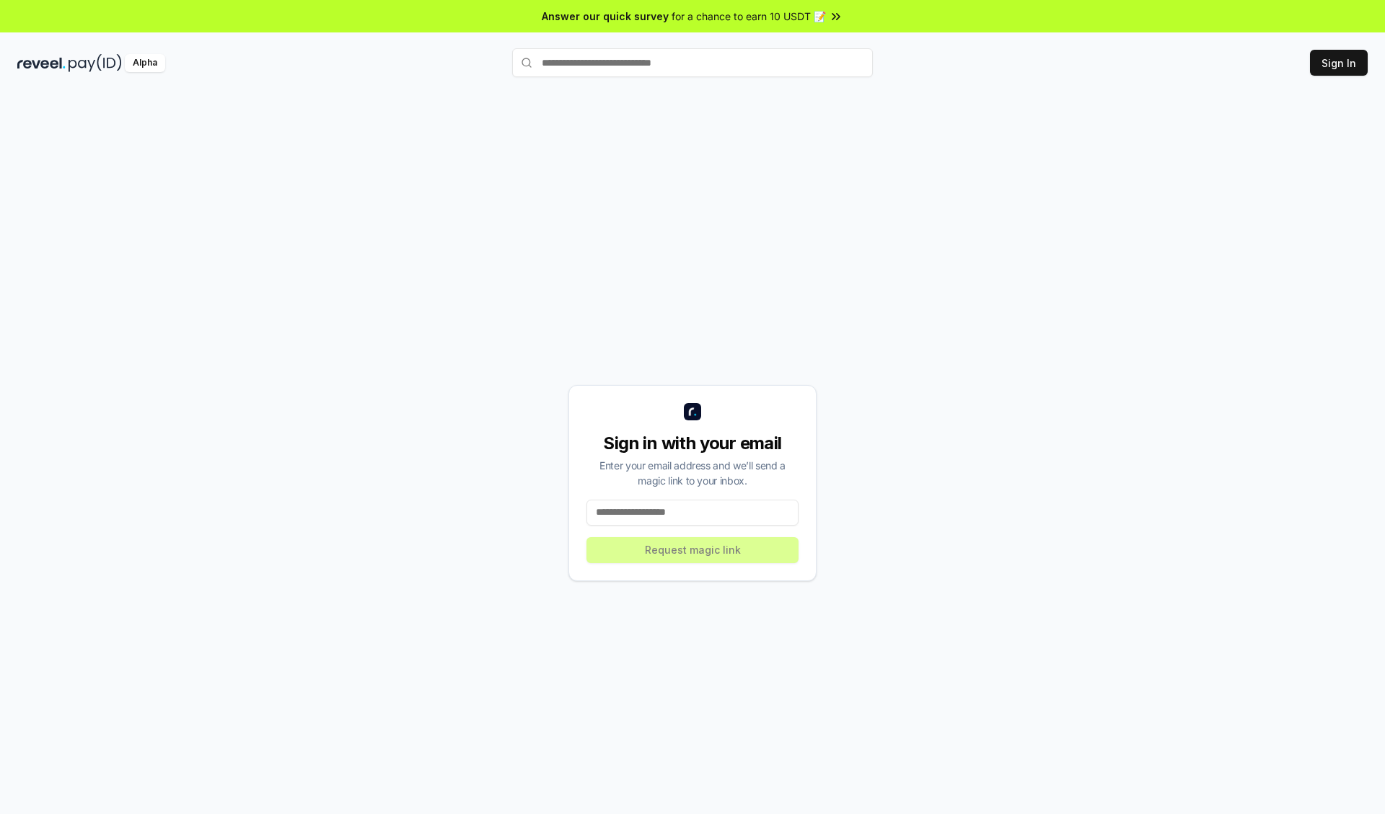 The image size is (1385, 814). I want to click on img: logo_small, so click(692, 412).